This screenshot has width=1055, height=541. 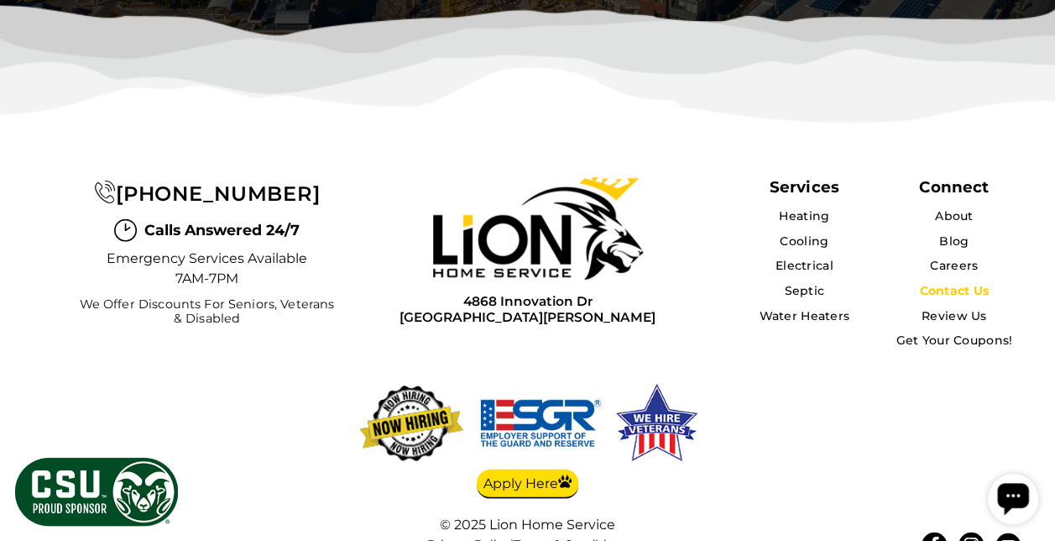 What do you see at coordinates (804, 265) in the screenshot?
I see `a: Electrical` at bounding box center [804, 265].